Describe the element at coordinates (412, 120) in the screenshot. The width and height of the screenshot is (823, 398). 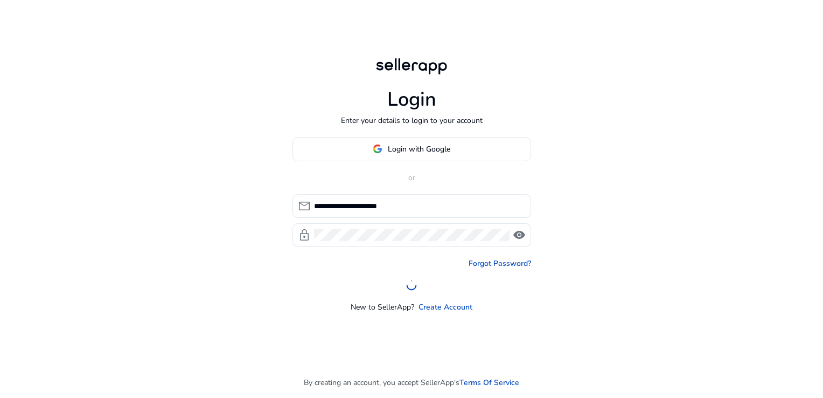
I see `p: Enter your details to login to your account` at that location.